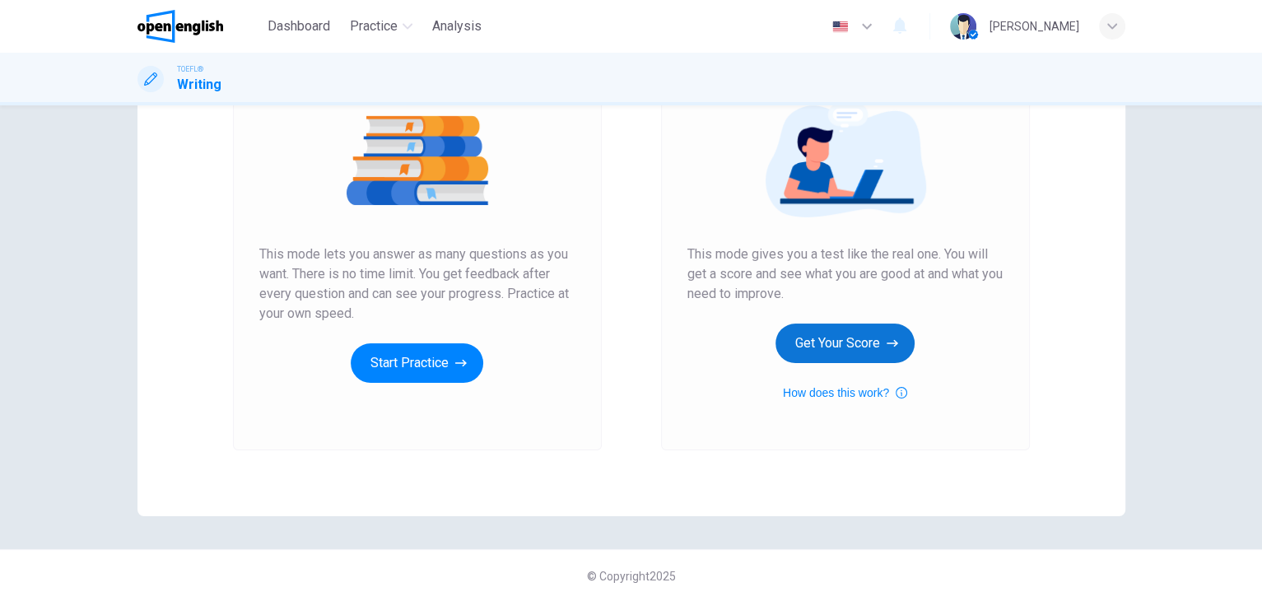  I want to click on span: This mode lets you answer as many questions as you want. There is no time limit. You get feedback..., so click(417, 284).